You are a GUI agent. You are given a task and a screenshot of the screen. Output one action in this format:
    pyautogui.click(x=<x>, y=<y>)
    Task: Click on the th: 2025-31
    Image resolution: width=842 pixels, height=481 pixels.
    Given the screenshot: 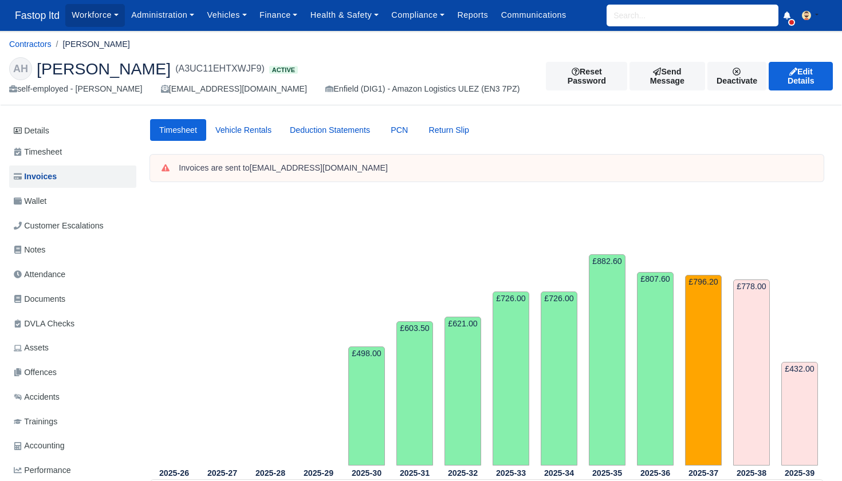 What is the action you would take?
    pyautogui.click(x=415, y=473)
    